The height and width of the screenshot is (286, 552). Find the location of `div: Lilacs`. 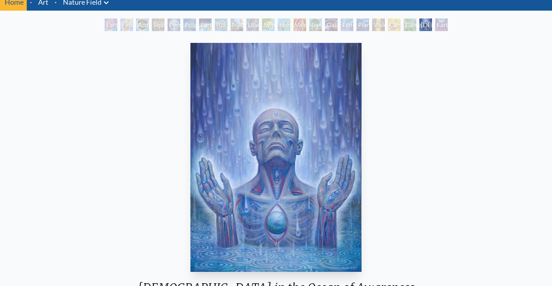

div: Lilacs is located at coordinates (253, 25).